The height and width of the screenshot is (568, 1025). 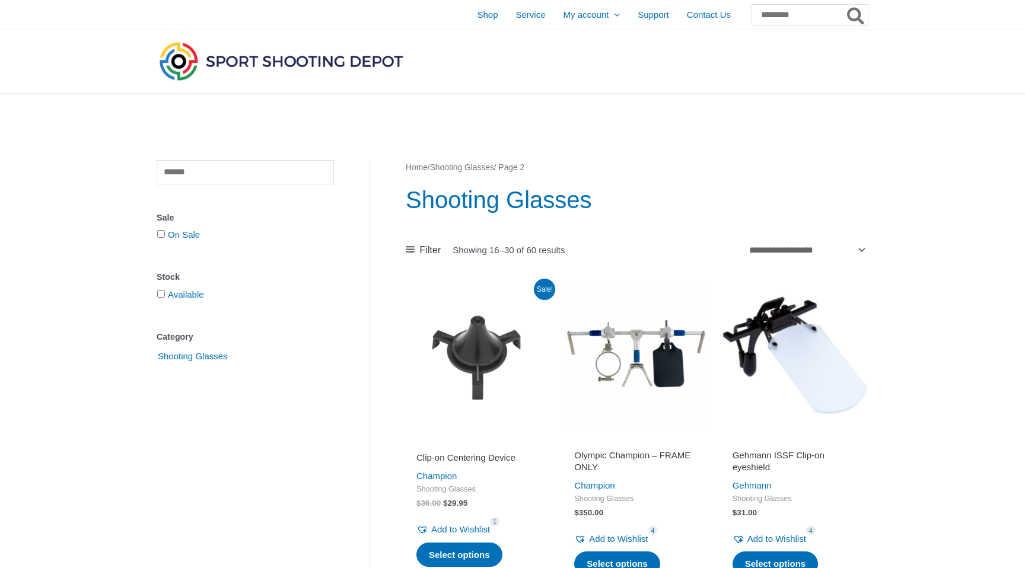 I want to click on div: Sale, so click(x=245, y=218).